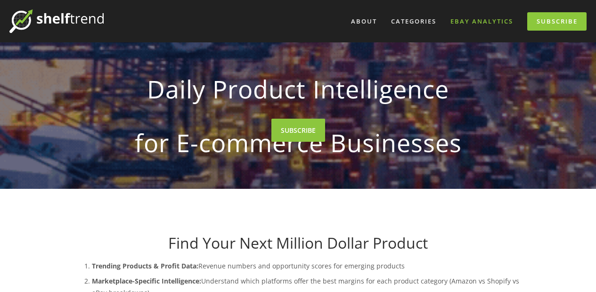 Image resolution: width=596 pixels, height=292 pixels. Describe the element at coordinates (557, 21) in the screenshot. I see `a: Subscribe` at that location.